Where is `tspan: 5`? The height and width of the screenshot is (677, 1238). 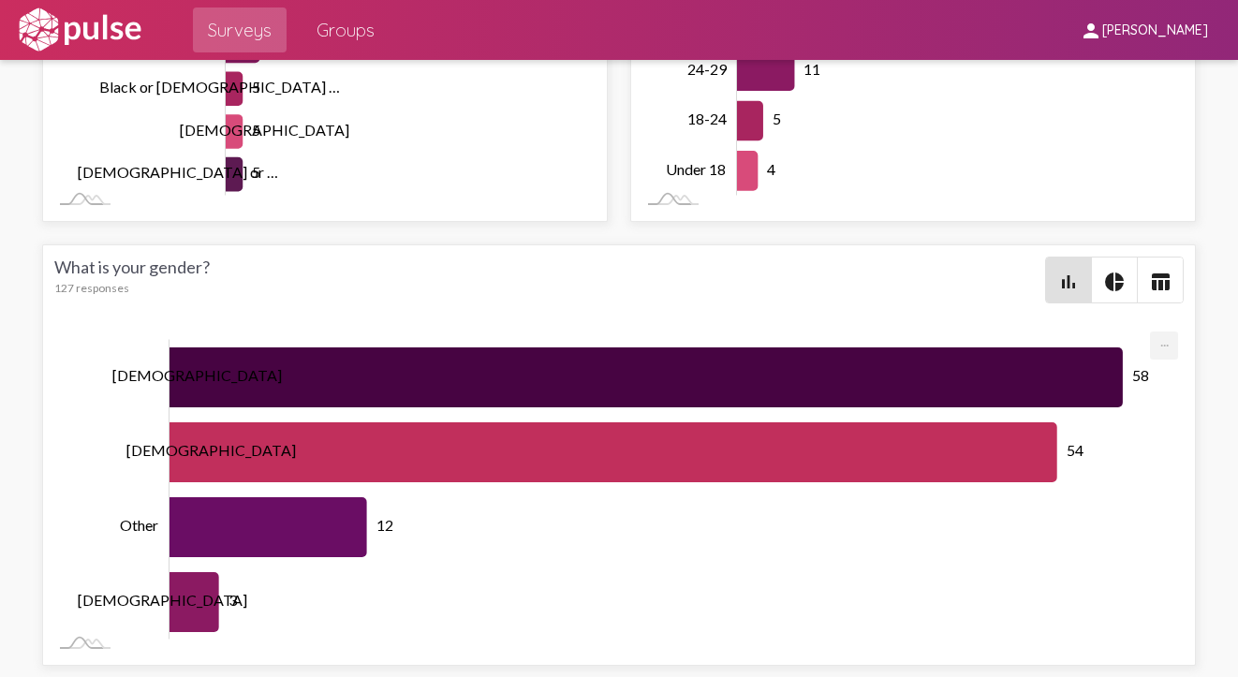 tspan: 5 is located at coordinates (776, 118).